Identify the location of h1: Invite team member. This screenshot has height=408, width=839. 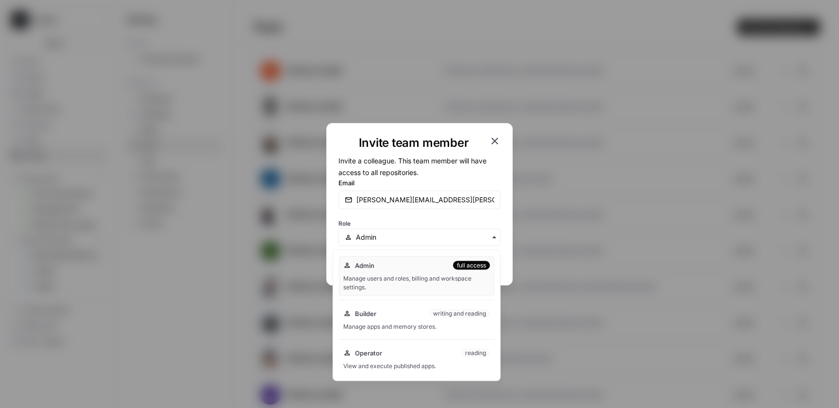
(414, 143).